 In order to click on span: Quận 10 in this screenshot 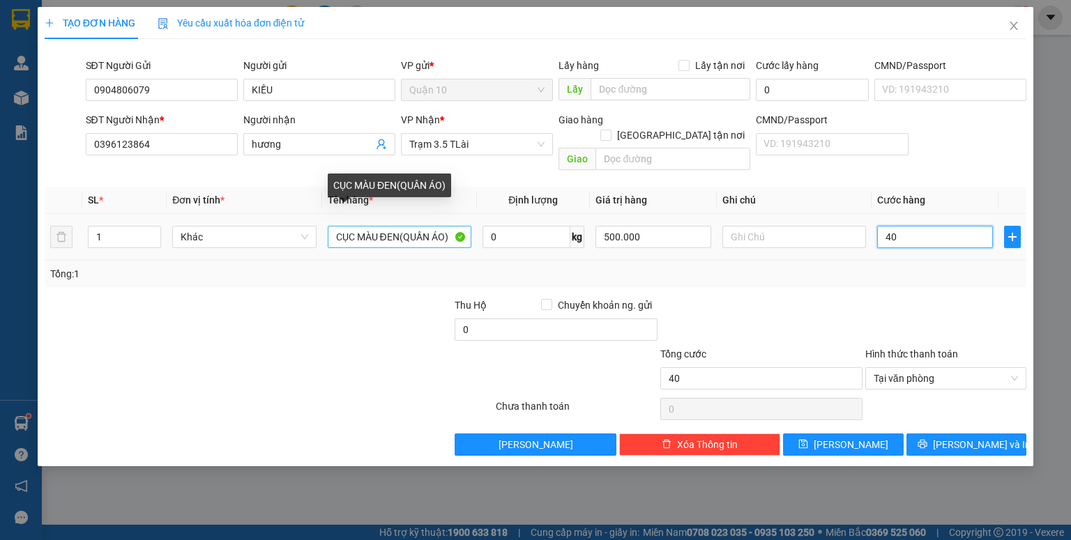, I will do `click(477, 90)`.